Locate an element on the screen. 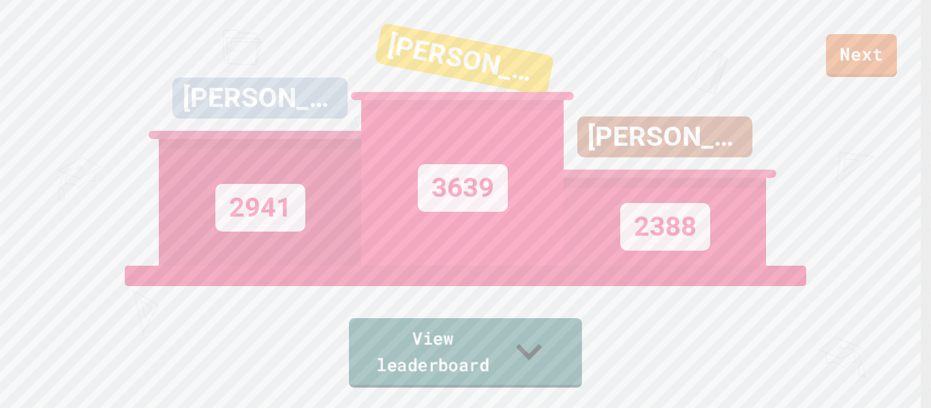 This screenshot has width=931, height=408. div: 2388 is located at coordinates (665, 227).